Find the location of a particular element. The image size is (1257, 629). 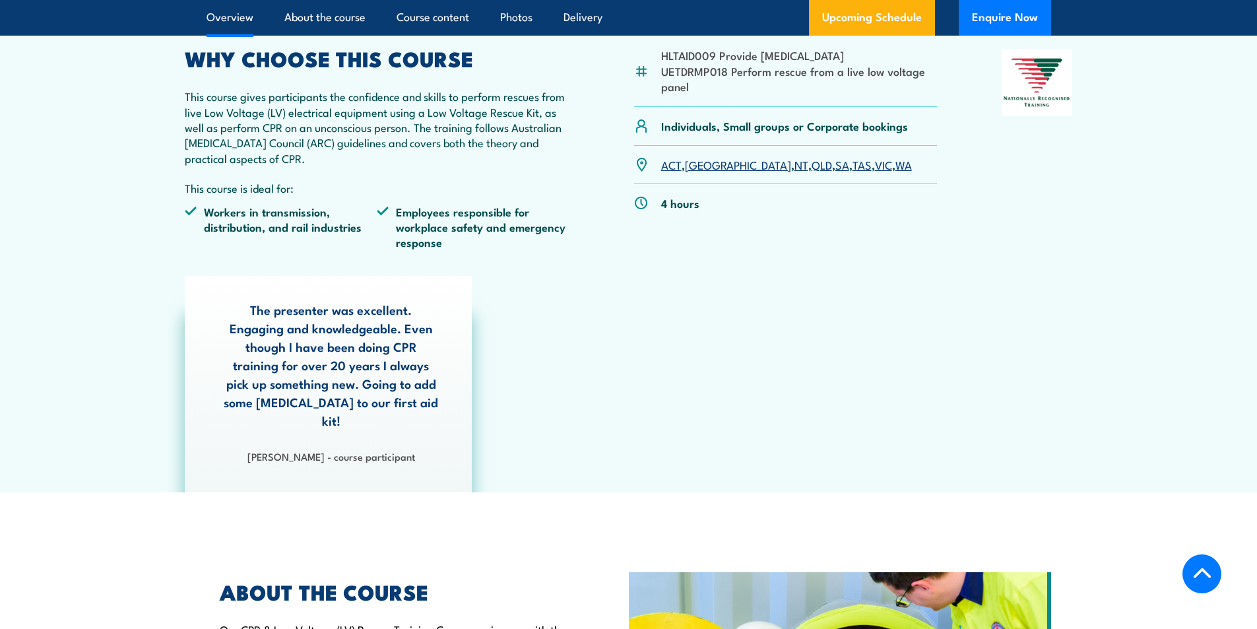

p: This course gives participants the confidence and skills to perform rescues from live Low Voltage... is located at coordinates (378, 127).